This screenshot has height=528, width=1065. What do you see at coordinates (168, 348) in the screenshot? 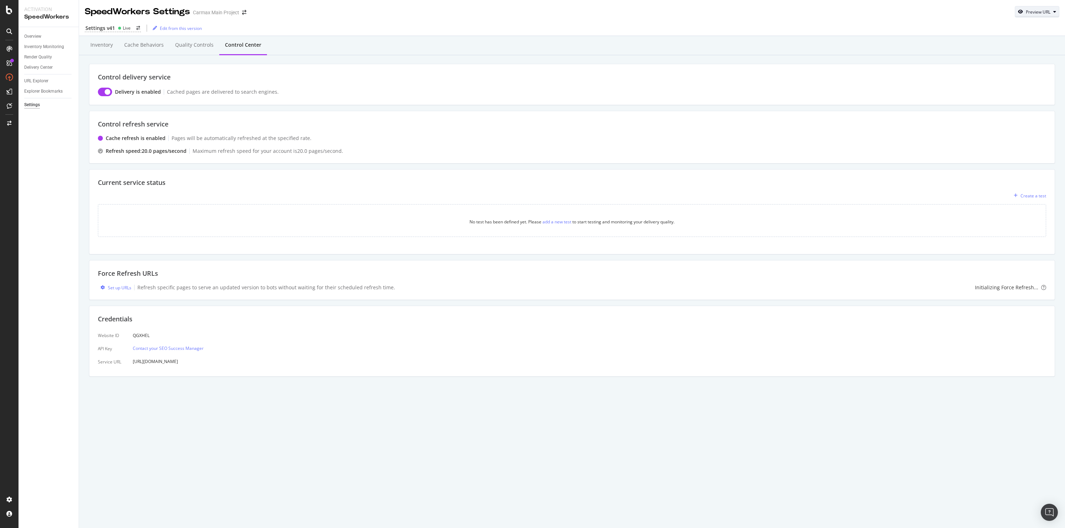
I see `a: Contact your SEO Success Manager` at bounding box center [168, 348].